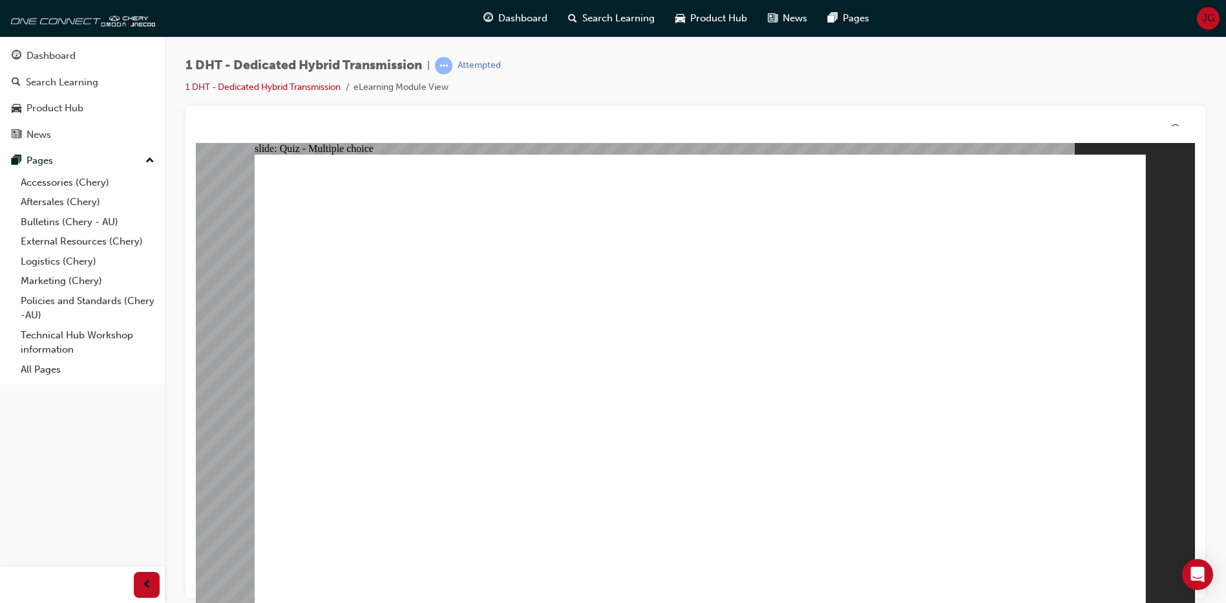 The height and width of the screenshot is (603, 1226). I want to click on img: oneconnect, so click(81, 18).